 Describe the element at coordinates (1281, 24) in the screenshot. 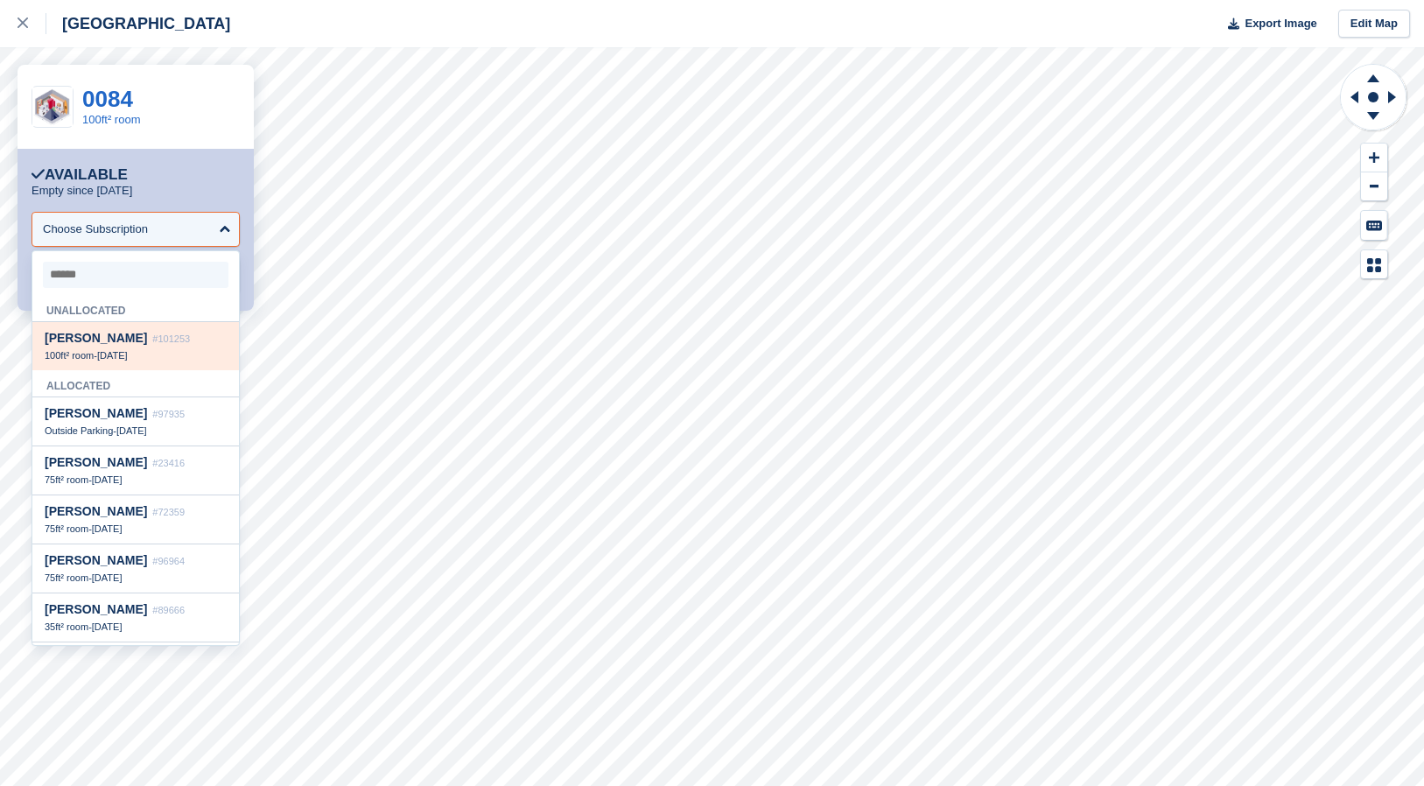

I see `span: Export Image` at that location.